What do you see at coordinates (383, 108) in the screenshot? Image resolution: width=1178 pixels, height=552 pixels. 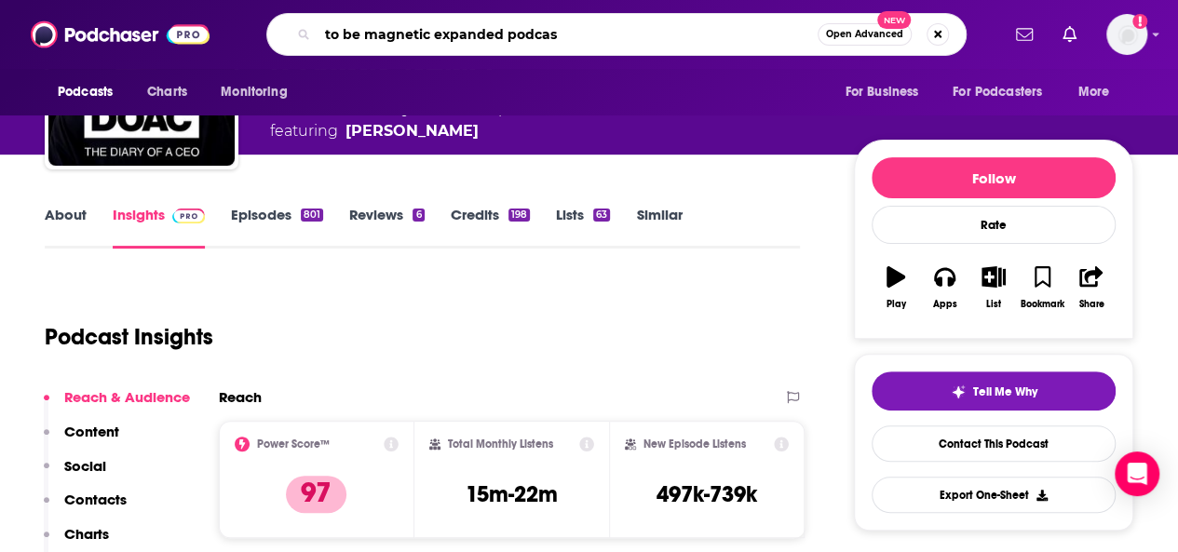 I see `a: Society` at bounding box center [383, 108].